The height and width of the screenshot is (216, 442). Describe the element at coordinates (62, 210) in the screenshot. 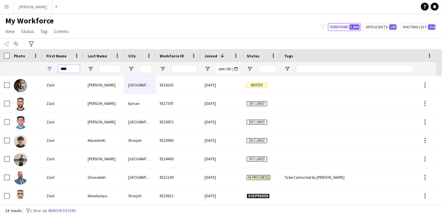

I see `button: Remove filters` at that location.